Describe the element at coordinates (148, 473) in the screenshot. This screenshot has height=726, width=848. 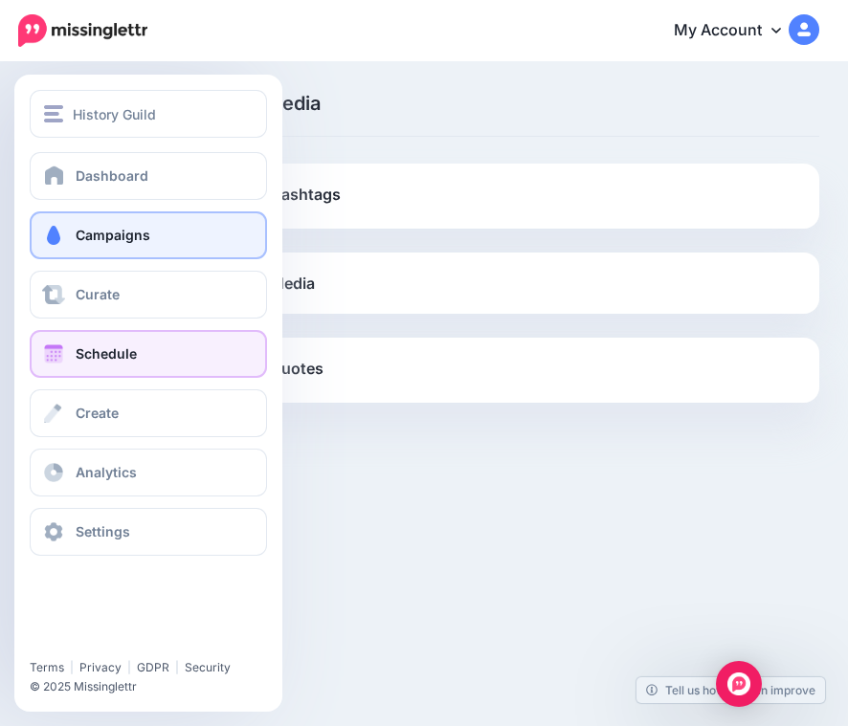
I see `a: Analytics` at that location.